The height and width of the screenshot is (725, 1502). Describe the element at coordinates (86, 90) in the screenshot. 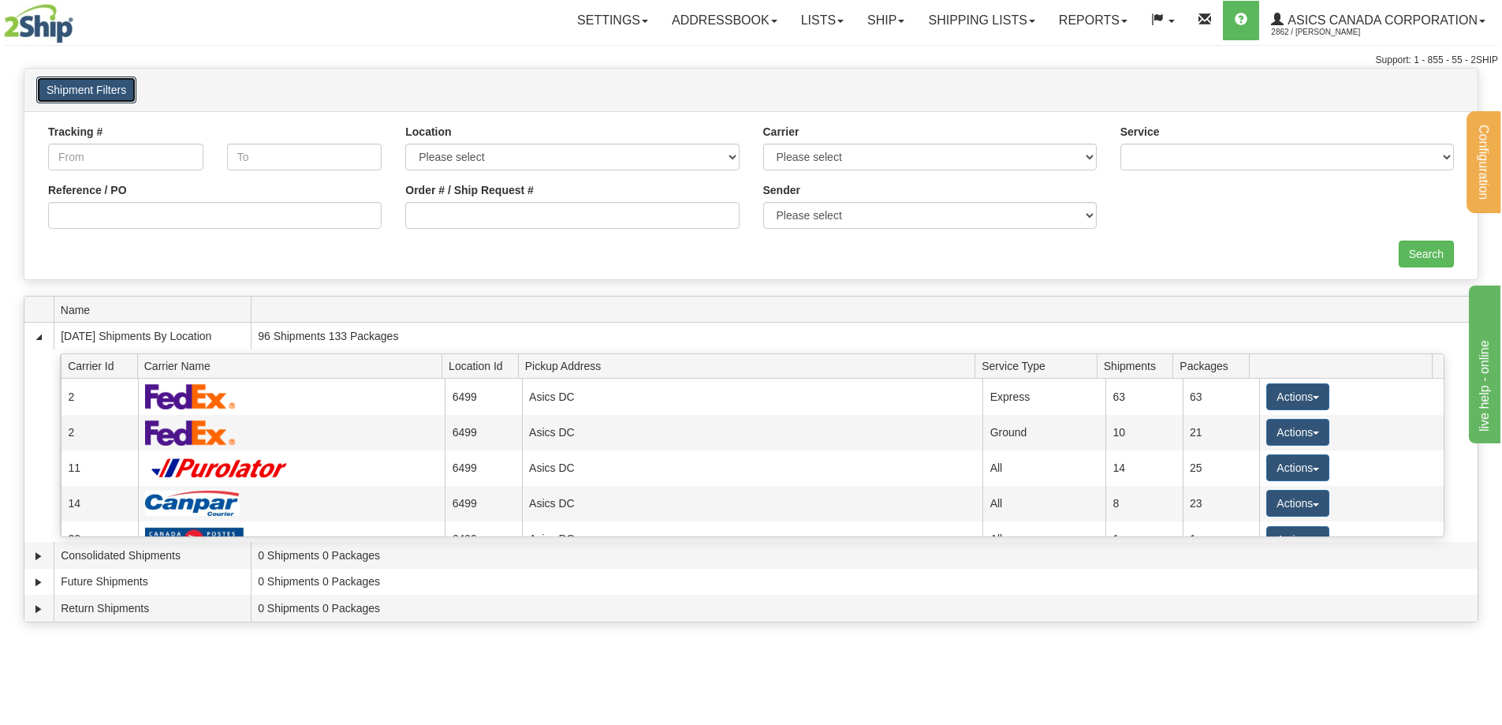

I see `button: Shipment Filters` at that location.